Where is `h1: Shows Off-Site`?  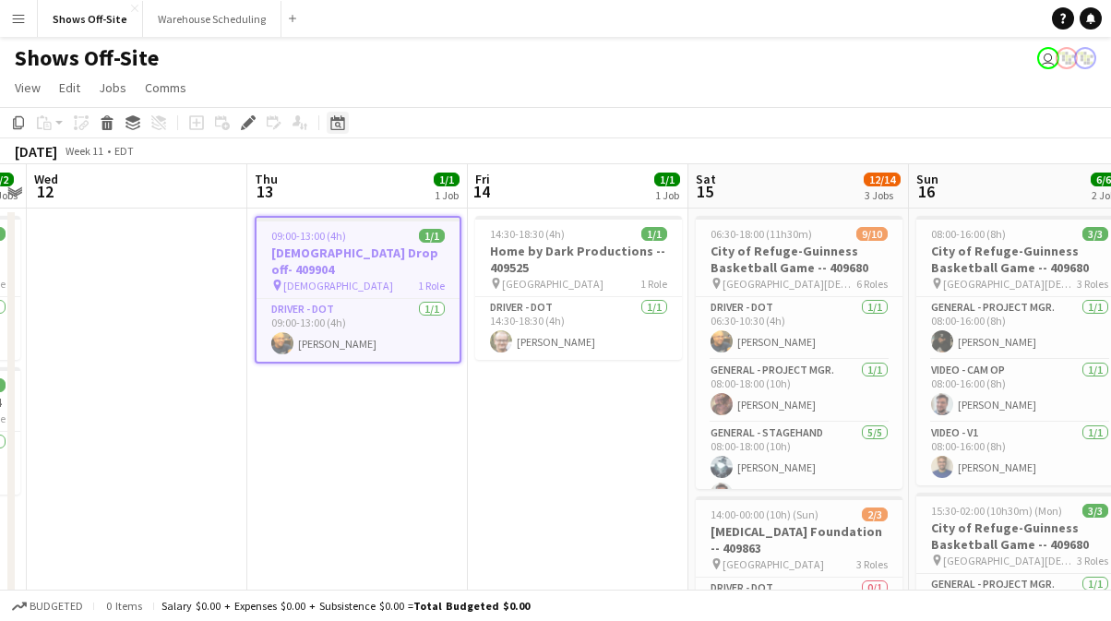
h1: Shows Off-Site is located at coordinates (87, 58).